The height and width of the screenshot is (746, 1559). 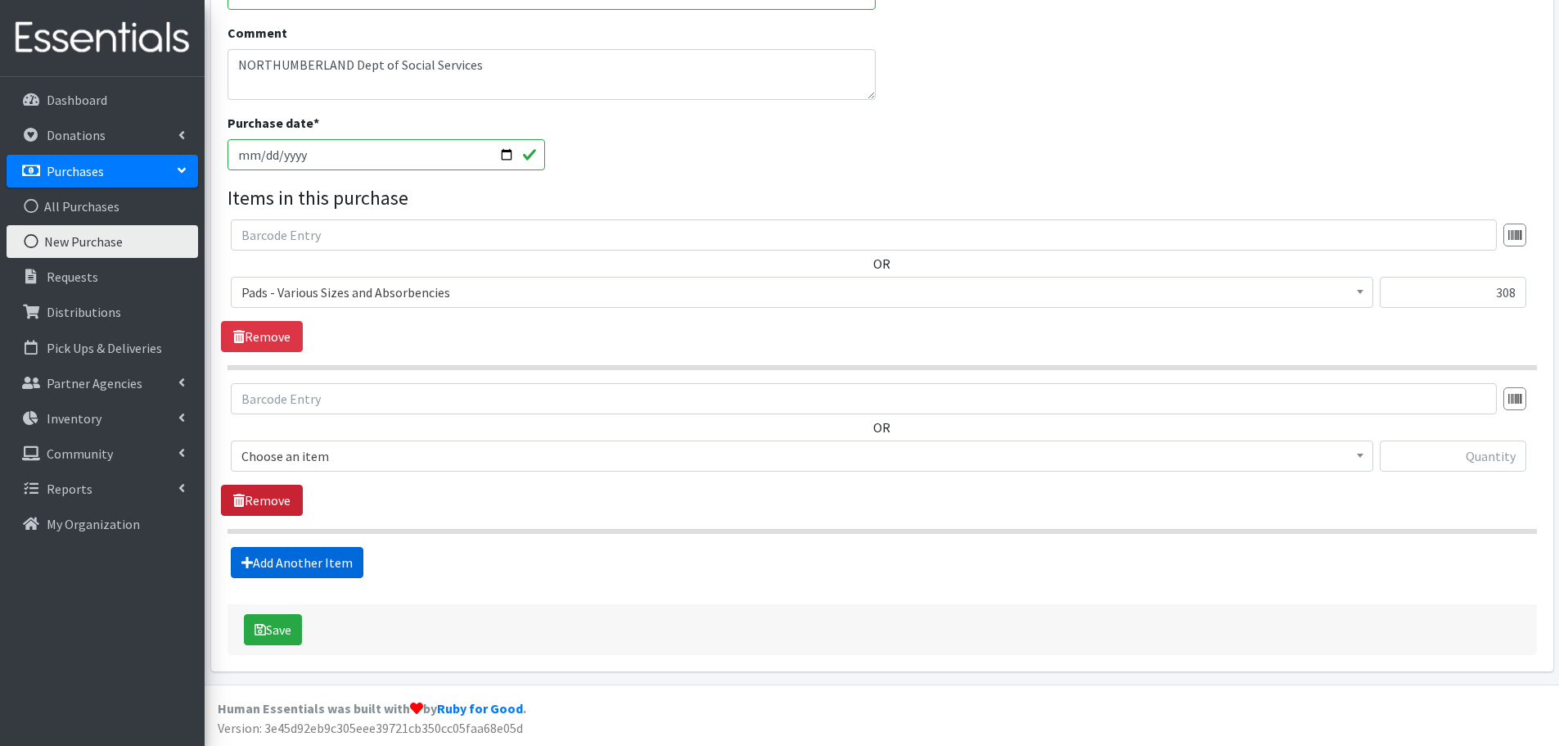 What do you see at coordinates (102, 524) in the screenshot?
I see `a: My Organization` at bounding box center [102, 524].